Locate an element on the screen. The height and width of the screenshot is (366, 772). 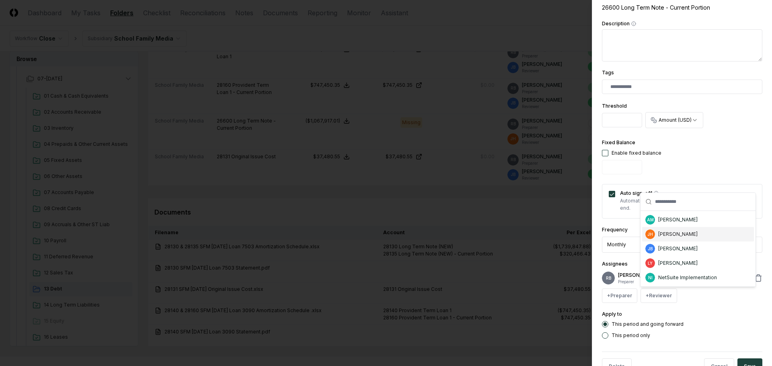
label: Frequency is located at coordinates (615, 229).